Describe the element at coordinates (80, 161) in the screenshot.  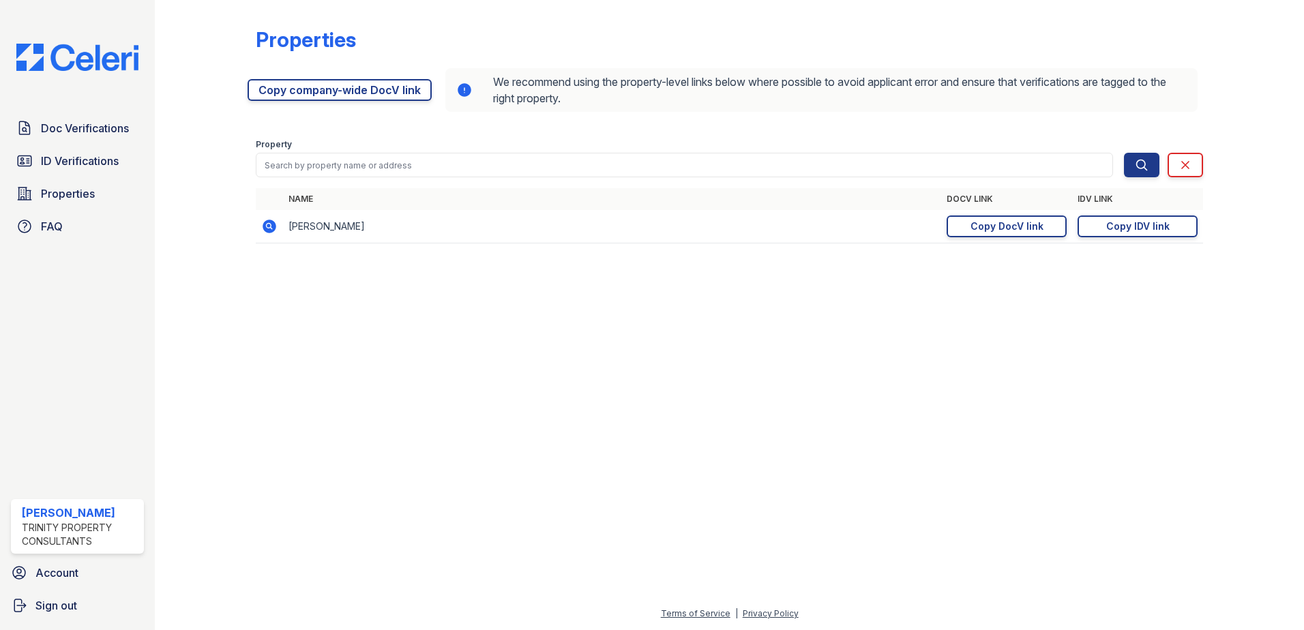
I see `span: ID Verifications` at that location.